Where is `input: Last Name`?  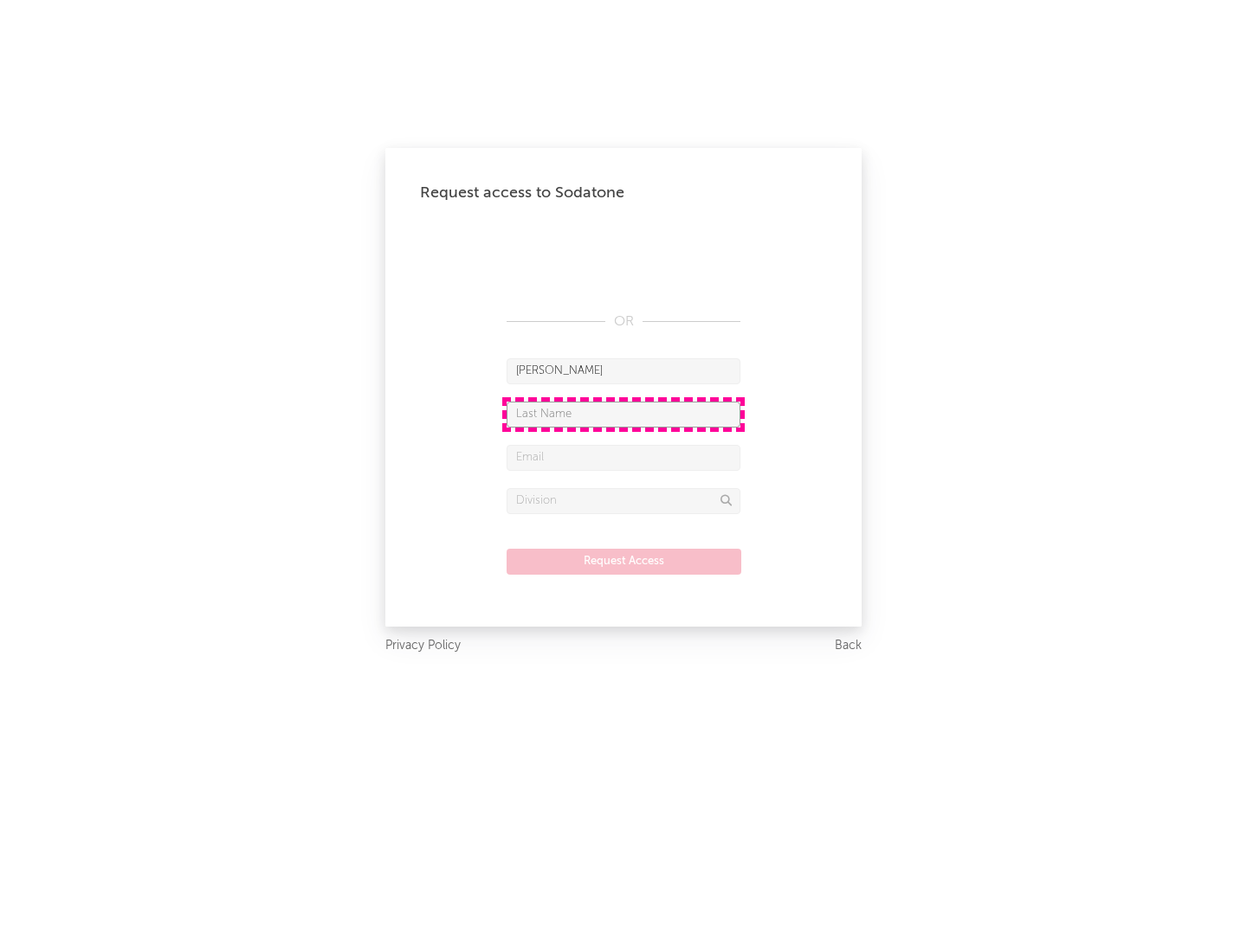 input: Last Name is located at coordinates (624, 415).